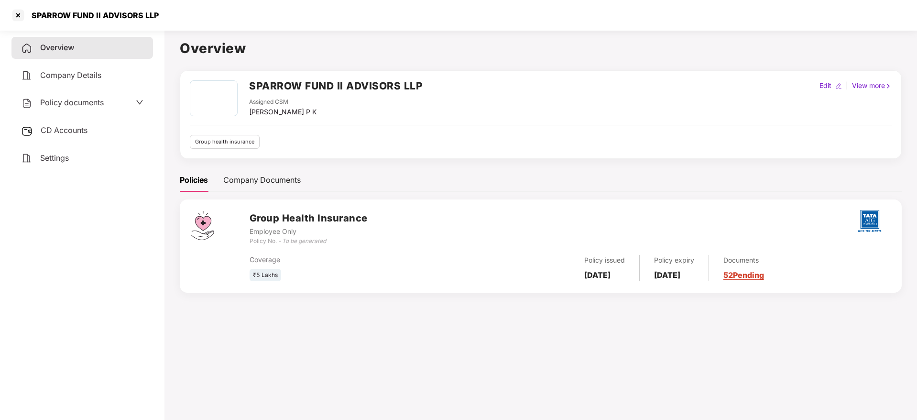 The width and height of the screenshot is (917, 420). What do you see at coordinates (194, 180) in the screenshot?
I see `div: Policies` at bounding box center [194, 180].